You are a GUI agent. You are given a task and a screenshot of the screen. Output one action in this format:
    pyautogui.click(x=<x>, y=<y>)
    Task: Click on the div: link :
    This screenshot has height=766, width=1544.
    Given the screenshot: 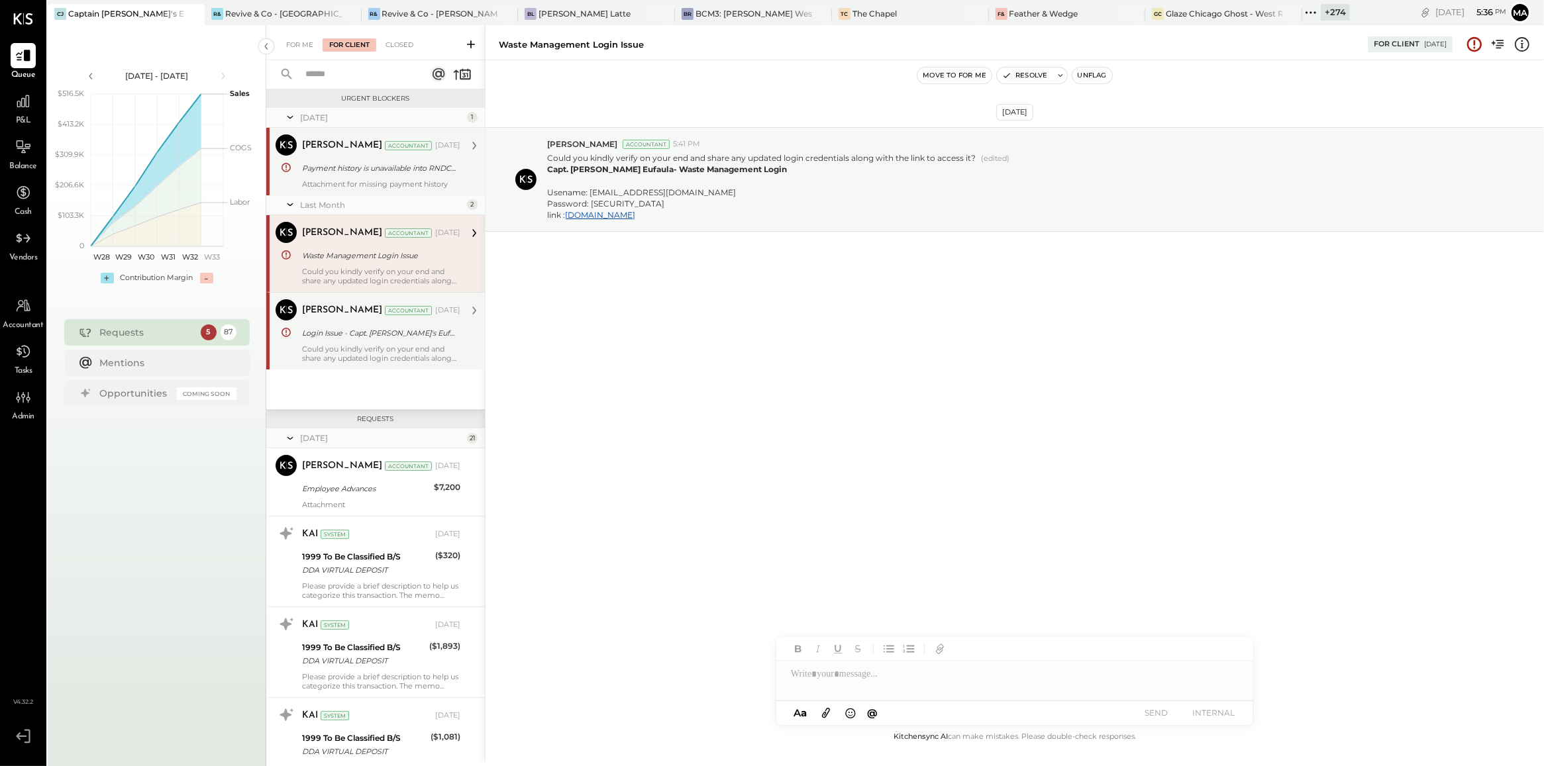 What is the action you would take?
    pyautogui.click(x=761, y=215)
    